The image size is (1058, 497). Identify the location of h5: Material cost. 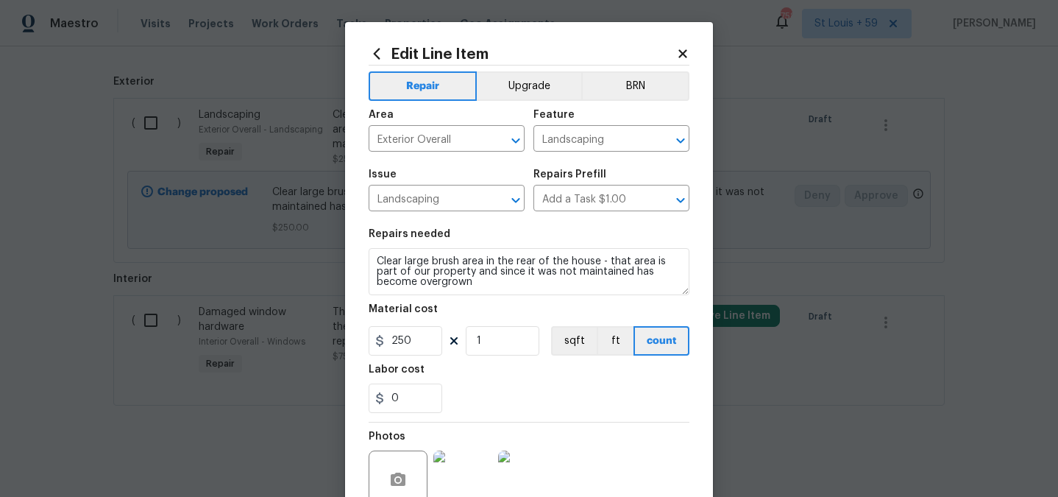
(403, 309).